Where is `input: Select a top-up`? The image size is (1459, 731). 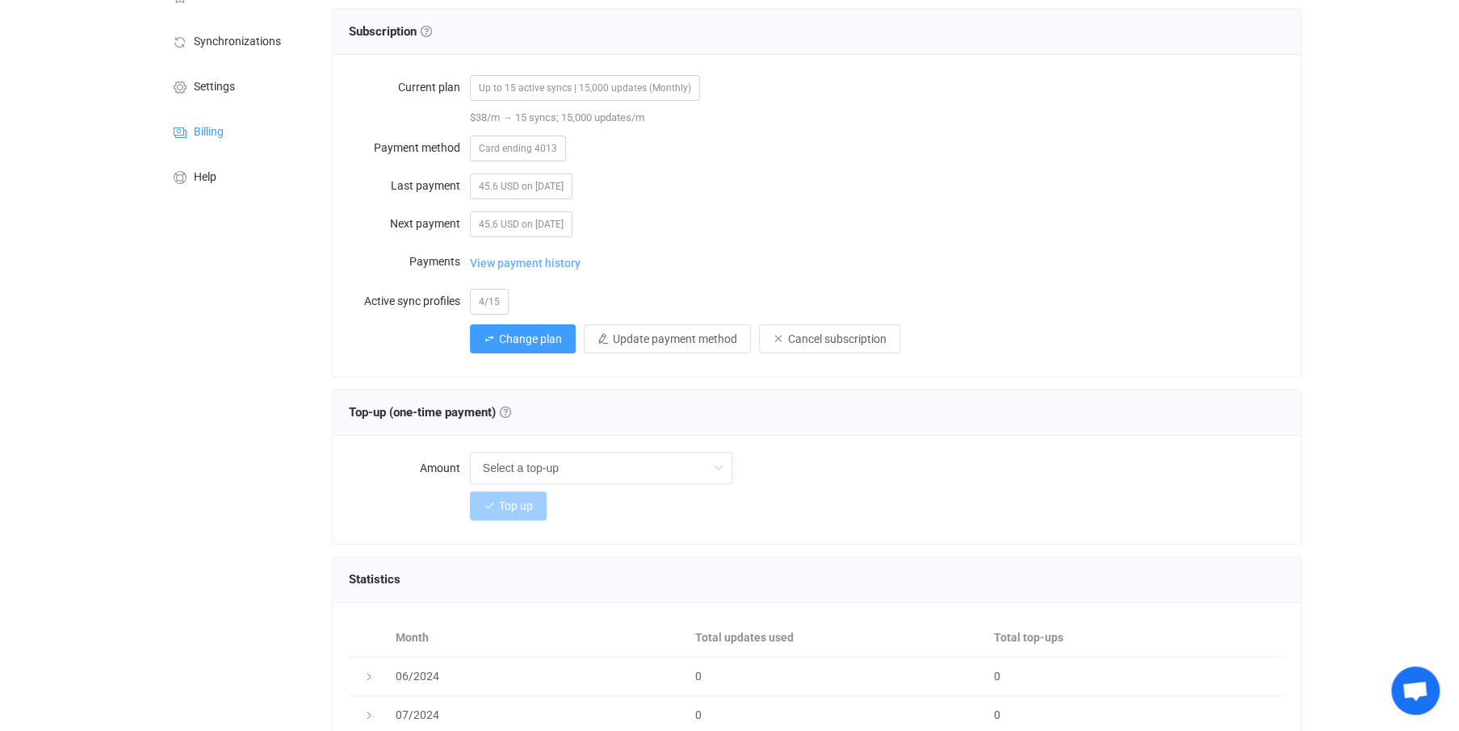
input: Select a top-up is located at coordinates (601, 468).